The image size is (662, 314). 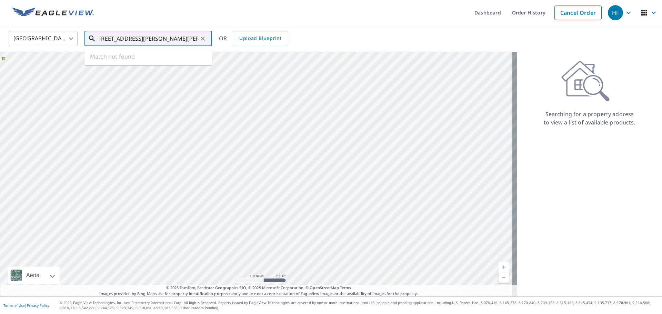 What do you see at coordinates (260, 38) in the screenshot?
I see `span: Upload Blueprint` at bounding box center [260, 38].